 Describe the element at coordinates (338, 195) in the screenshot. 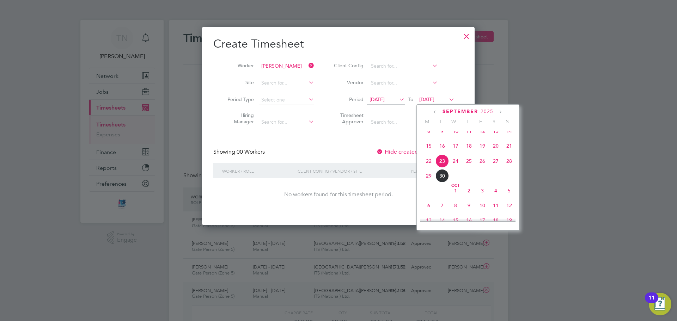

I see `div: No workers found for this timesheet period.` at that location.